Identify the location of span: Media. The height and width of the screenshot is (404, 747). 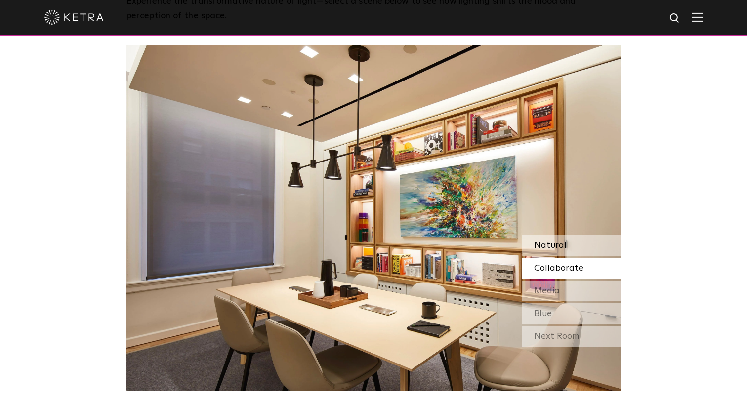
(547, 291).